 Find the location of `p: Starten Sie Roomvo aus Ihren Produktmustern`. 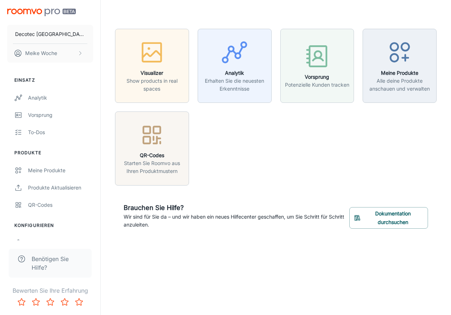

p: Starten Sie Roomvo aus Ihren Produktmustern is located at coordinates (152, 167).